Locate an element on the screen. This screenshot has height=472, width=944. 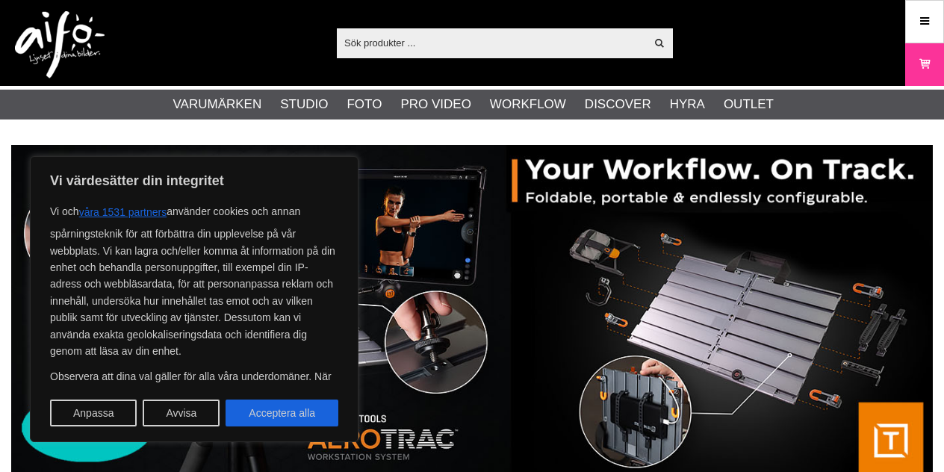
p: Vi och använder cookies och annan spårningsteknik för att förbättra din upplevelse på vår webbpla... is located at coordinates (194, 279).